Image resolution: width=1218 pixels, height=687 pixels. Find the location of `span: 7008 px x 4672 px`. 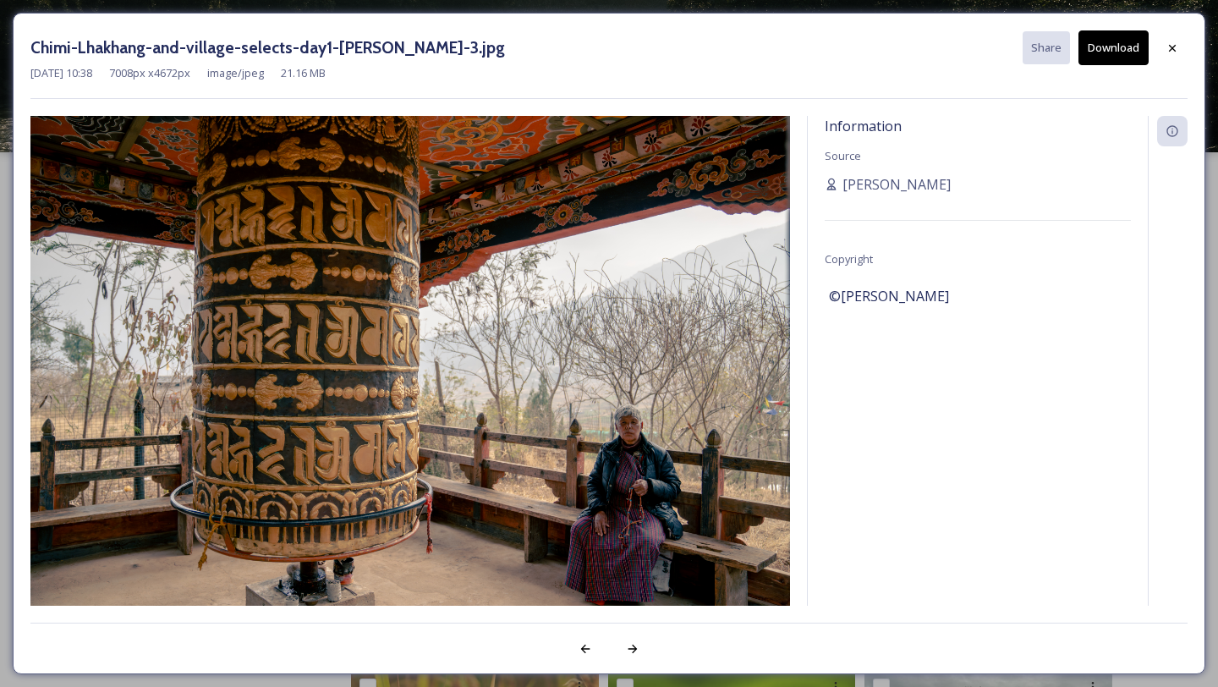

span: 7008 px x 4672 px is located at coordinates (150, 73).